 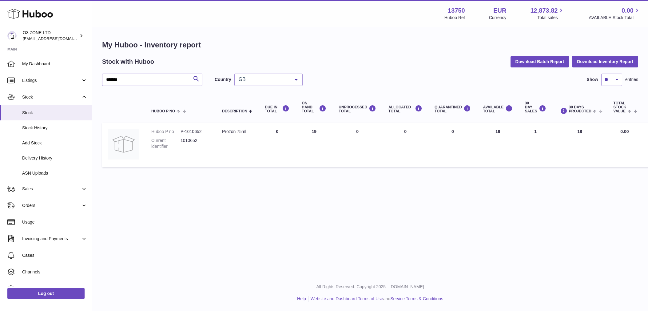 I want to click on span: ASN Uploads, so click(x=55, y=173).